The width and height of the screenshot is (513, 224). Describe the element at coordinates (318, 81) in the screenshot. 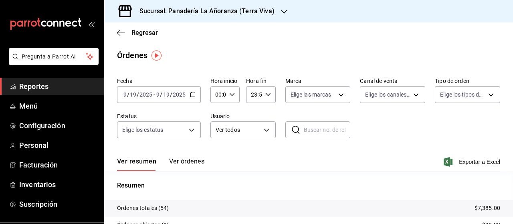

I see `label: Marca` at that location.